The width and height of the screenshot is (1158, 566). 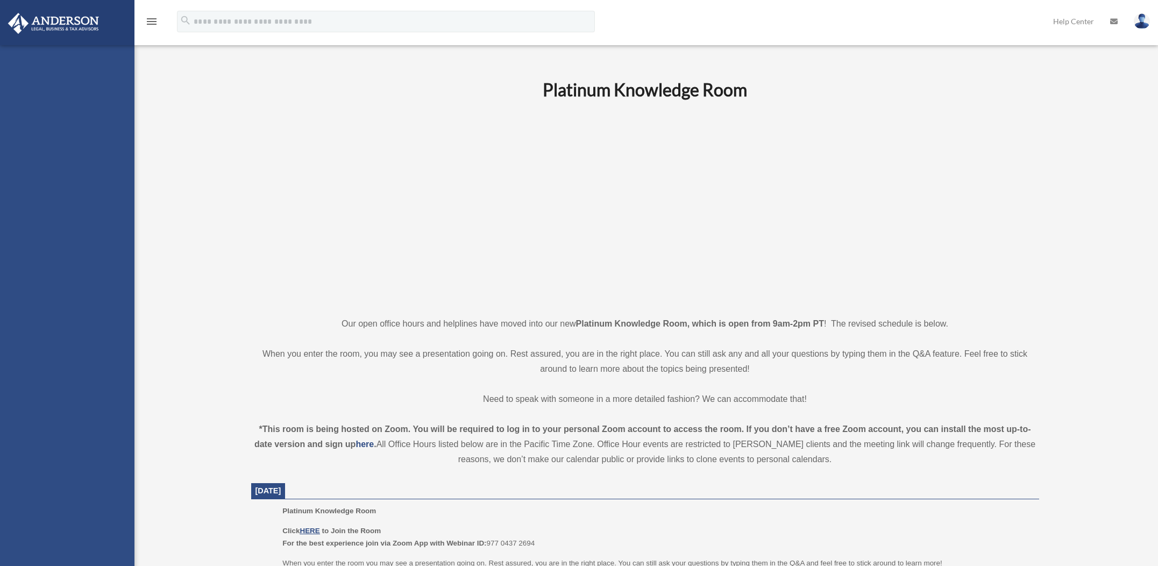 I want to click on b: Click, so click(x=302, y=530).